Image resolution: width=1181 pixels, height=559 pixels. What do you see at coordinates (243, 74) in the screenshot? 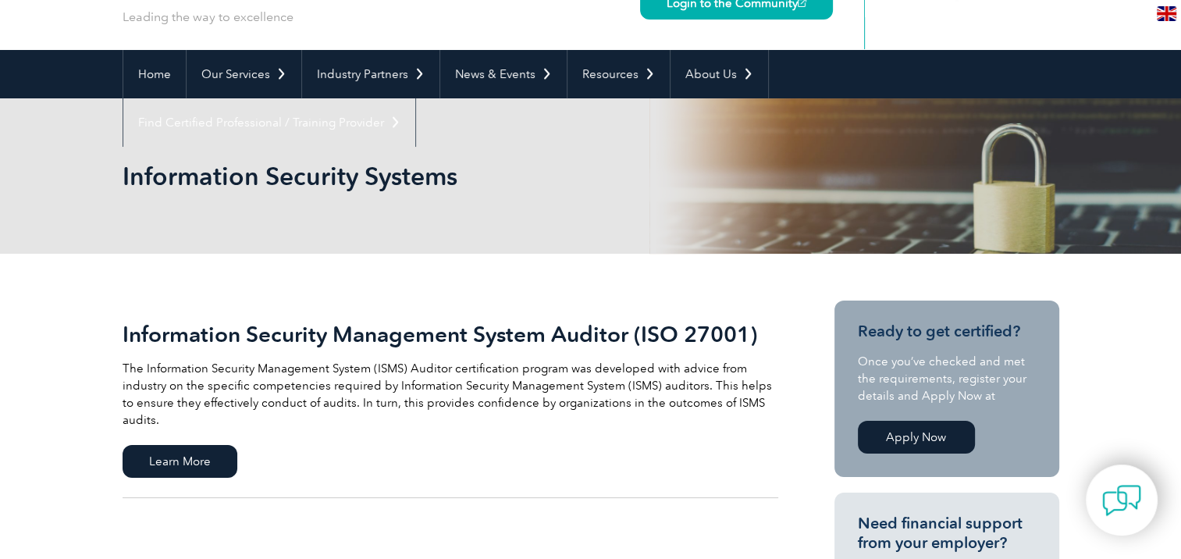
I see `a: Our Services` at bounding box center [243, 74].